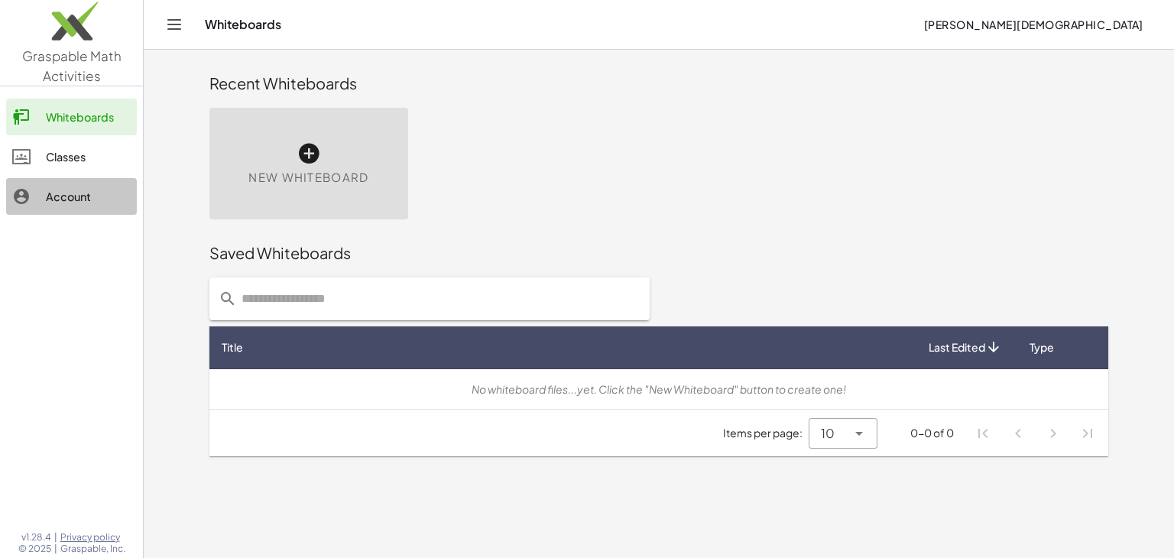  I want to click on span: v1.28.4, so click(36, 537).